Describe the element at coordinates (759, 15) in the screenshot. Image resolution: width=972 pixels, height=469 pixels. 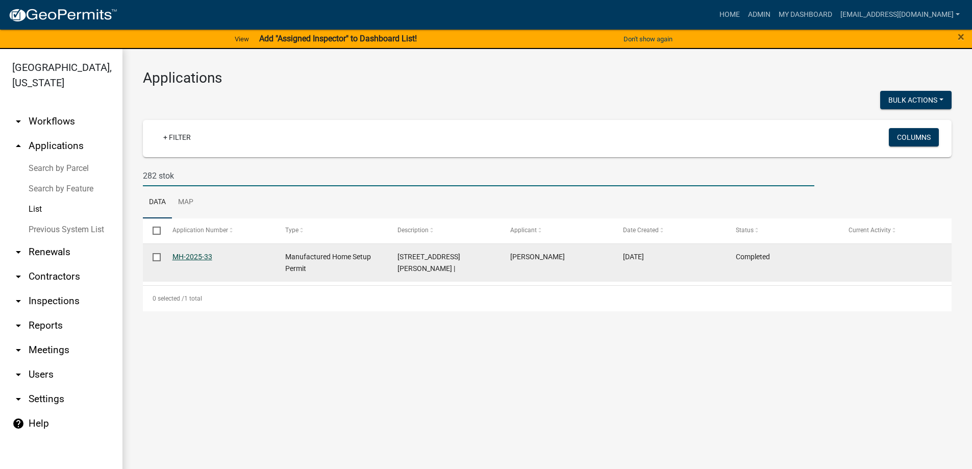
I see `a: Admin` at that location.